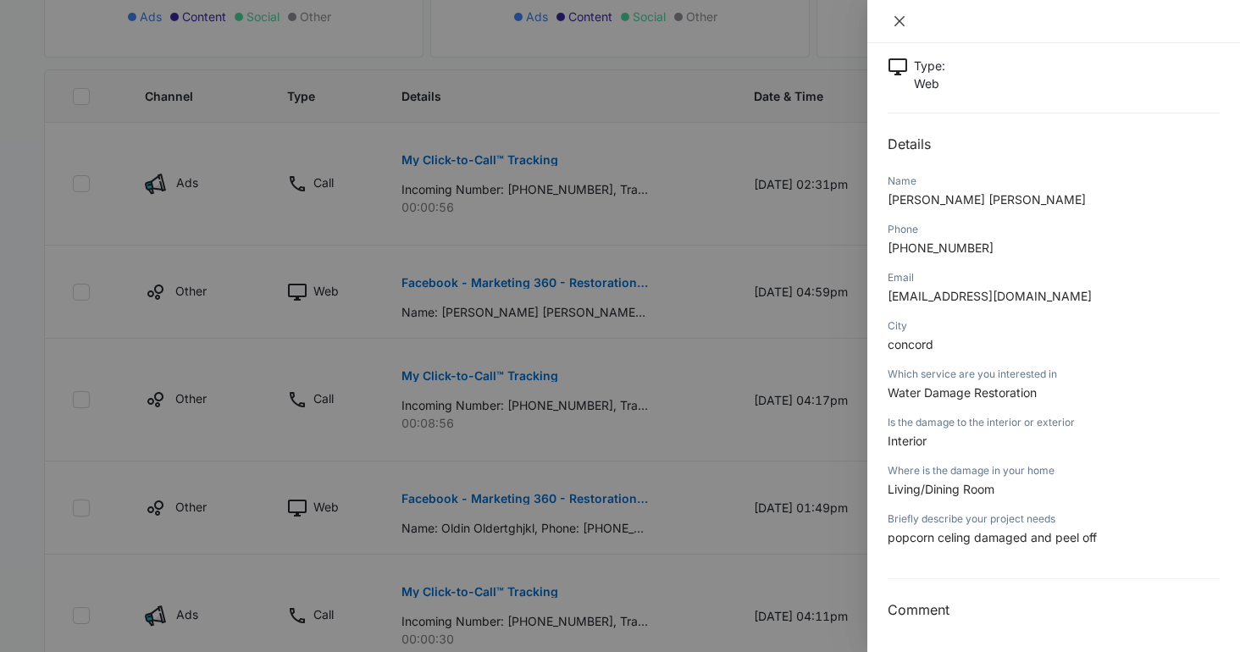 This screenshot has height=652, width=1240. What do you see at coordinates (1054, 144) in the screenshot?
I see `h2: Details` at bounding box center [1054, 144].